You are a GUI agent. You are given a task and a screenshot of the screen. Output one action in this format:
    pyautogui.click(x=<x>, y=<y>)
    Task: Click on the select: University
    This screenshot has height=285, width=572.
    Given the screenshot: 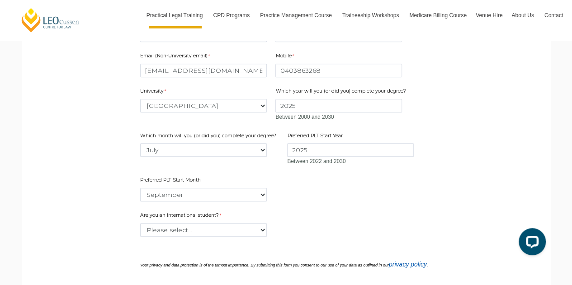 What is the action you would take?
    pyautogui.click(x=203, y=106)
    